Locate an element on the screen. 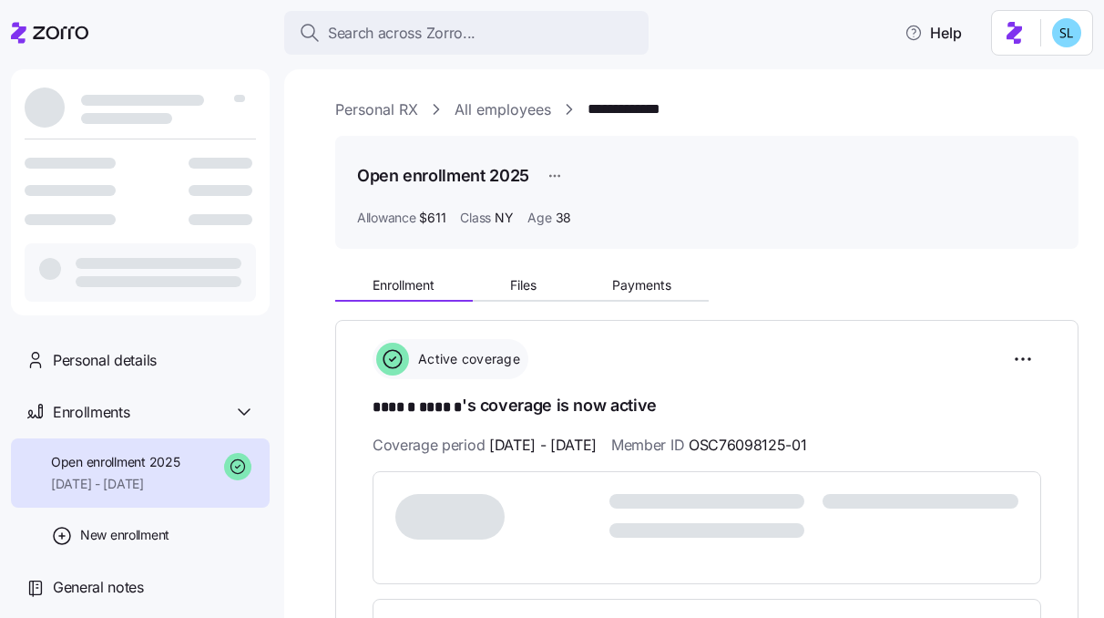 This screenshot has height=618, width=1104. span: Active coverage is located at coordinates (466, 359).